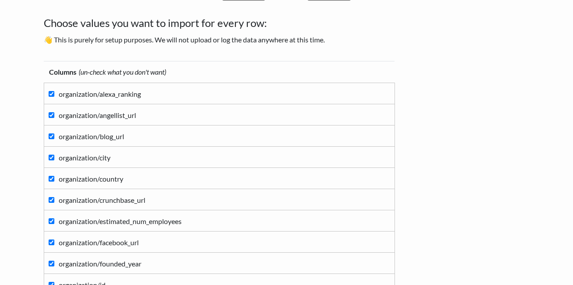 The height and width of the screenshot is (285, 573). Describe the element at coordinates (224, 23) in the screenshot. I see `h4: Choose values you want to import for every row:` at that location.